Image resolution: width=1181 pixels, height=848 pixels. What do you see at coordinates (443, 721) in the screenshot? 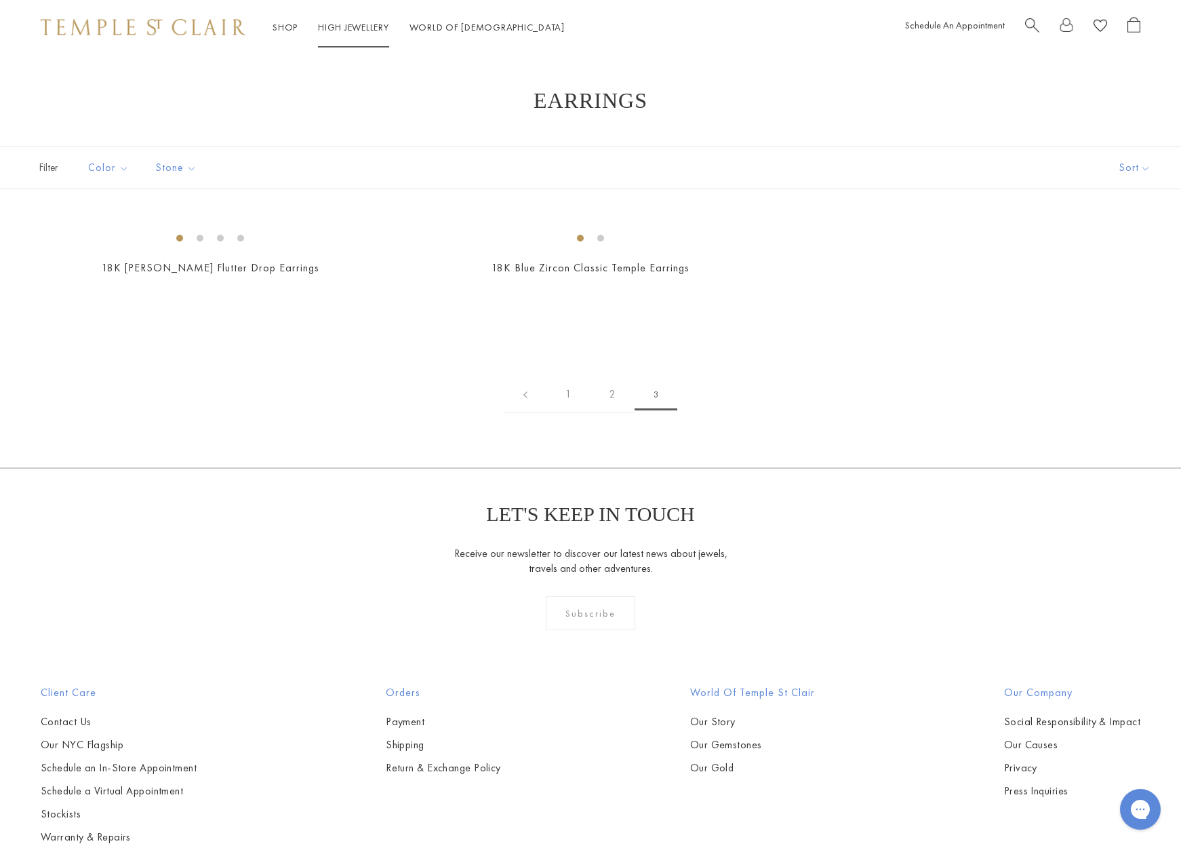
I see `a: Payment` at bounding box center [443, 721].